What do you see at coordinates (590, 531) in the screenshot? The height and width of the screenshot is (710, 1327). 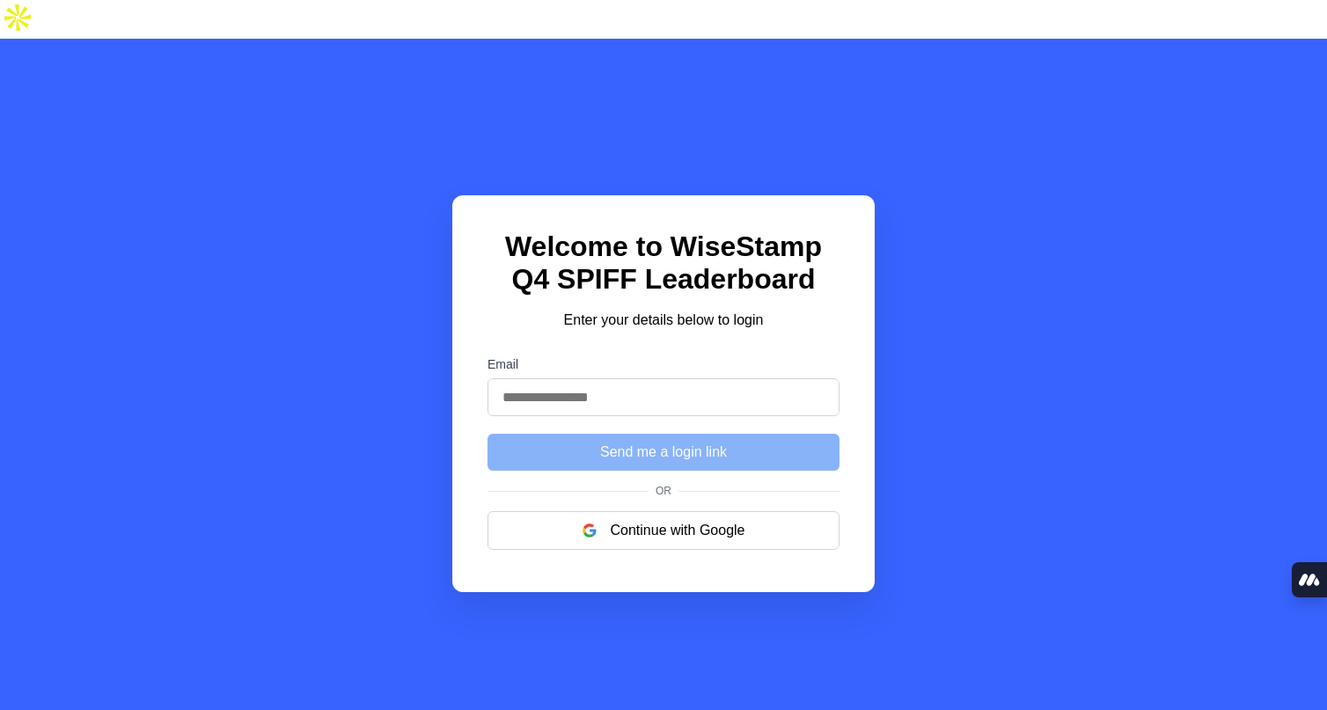 I see `img: google logo` at bounding box center [590, 531].